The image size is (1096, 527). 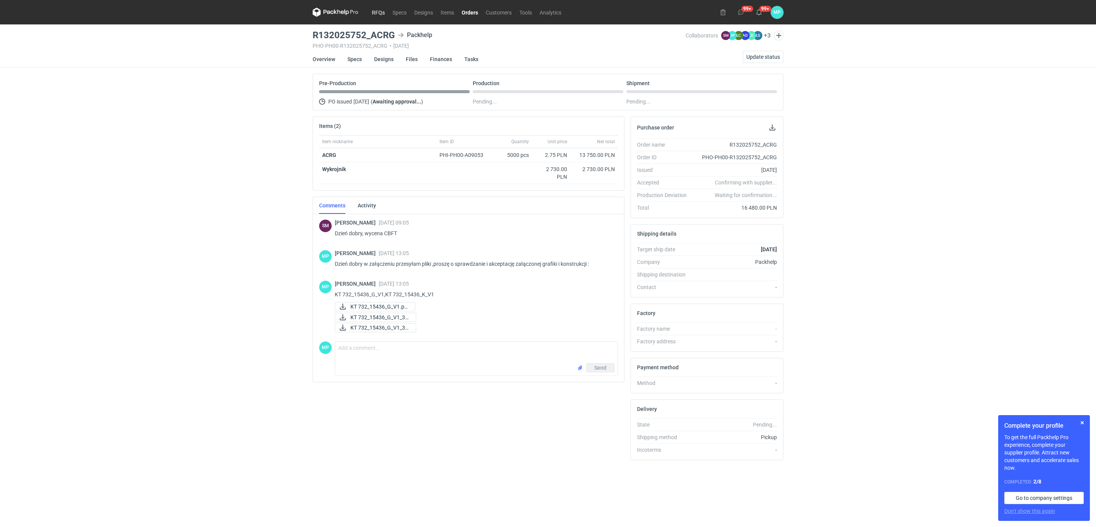 I want to click on div: Factory address, so click(x=665, y=342).